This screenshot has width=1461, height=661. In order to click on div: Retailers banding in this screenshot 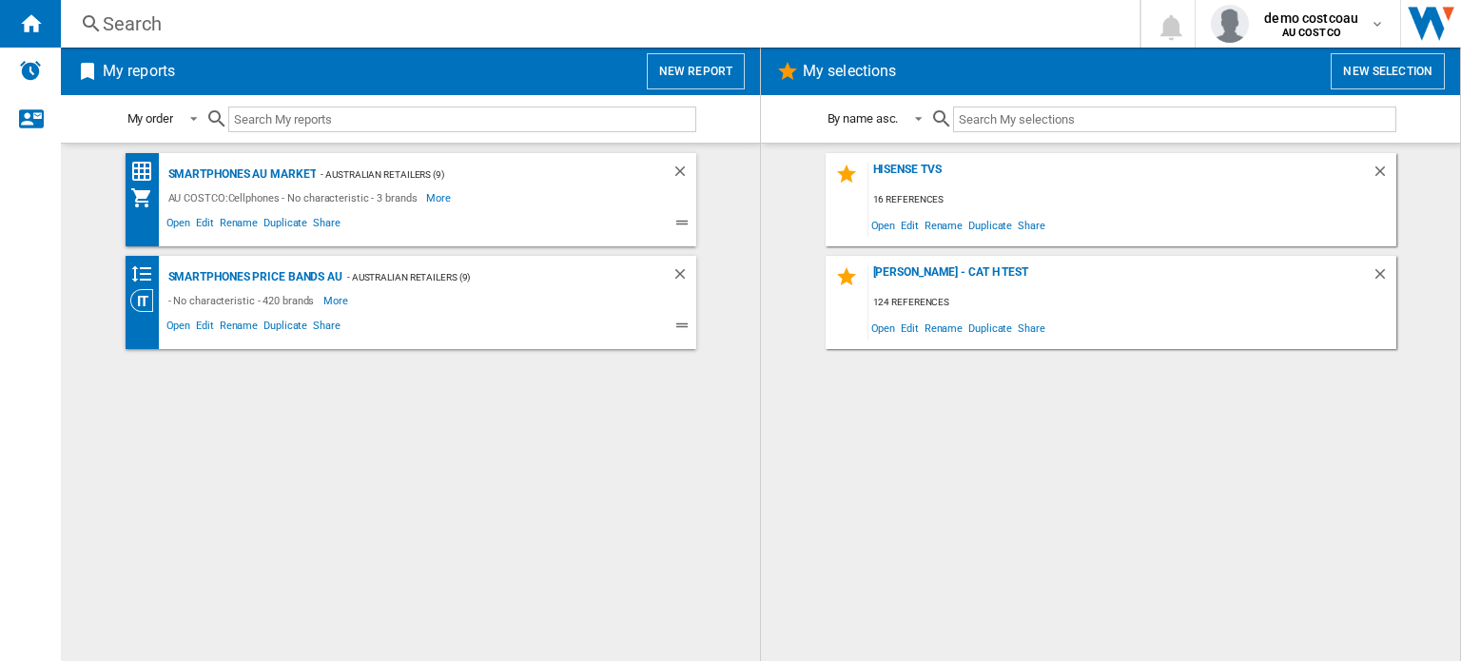, I will do `click(146, 274)`.